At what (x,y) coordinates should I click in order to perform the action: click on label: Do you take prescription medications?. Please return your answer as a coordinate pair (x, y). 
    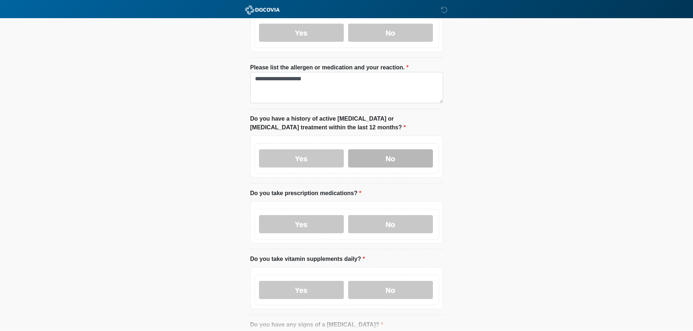
    Looking at the image, I should click on (306, 194).